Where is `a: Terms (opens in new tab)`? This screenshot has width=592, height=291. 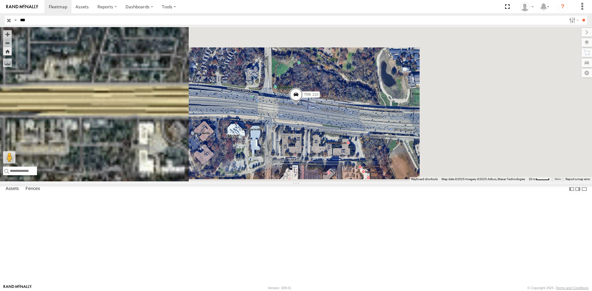 a: Terms (opens in new tab) is located at coordinates (557, 179).